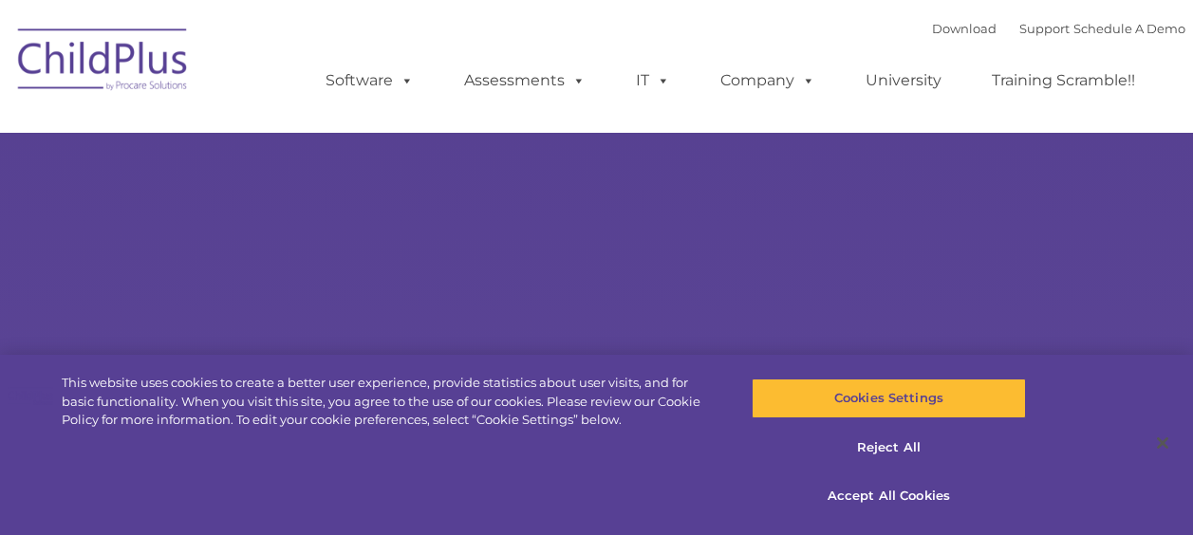 The image size is (1193, 535). I want to click on a: University, so click(904, 81).